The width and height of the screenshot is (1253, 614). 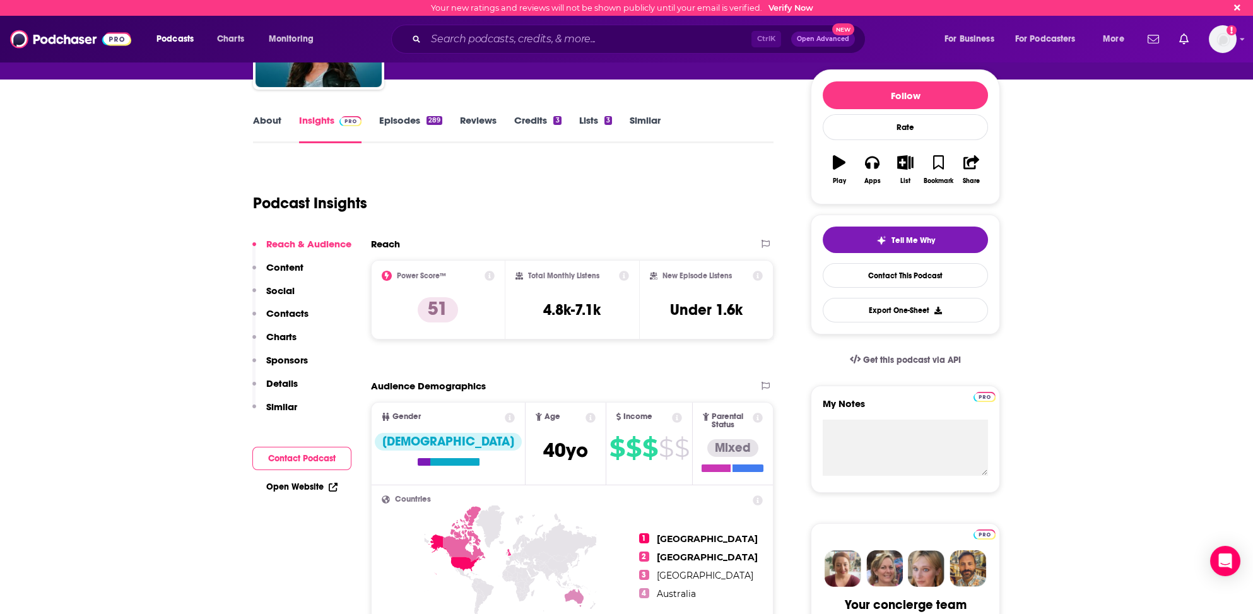 I want to click on a: Similar, so click(x=645, y=129).